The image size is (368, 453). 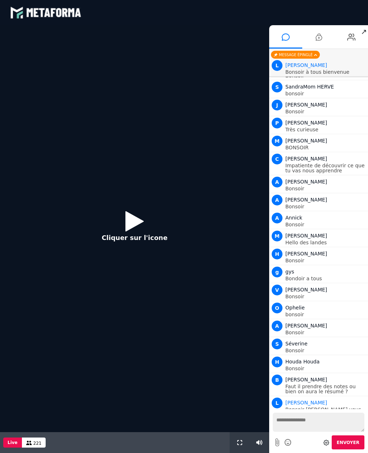 I want to click on span: C, so click(x=277, y=159).